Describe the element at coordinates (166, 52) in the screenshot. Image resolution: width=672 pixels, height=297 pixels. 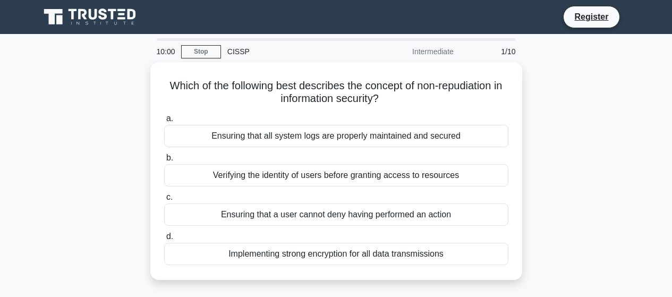
I see `div: 10:00` at that location.